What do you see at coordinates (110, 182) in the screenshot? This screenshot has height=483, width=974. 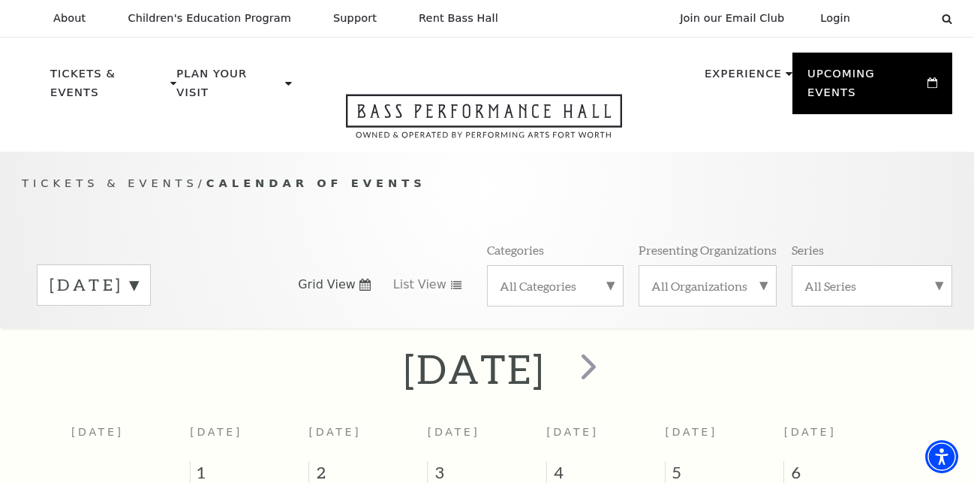 I see `span: Tickets & Events` at bounding box center [110, 182].